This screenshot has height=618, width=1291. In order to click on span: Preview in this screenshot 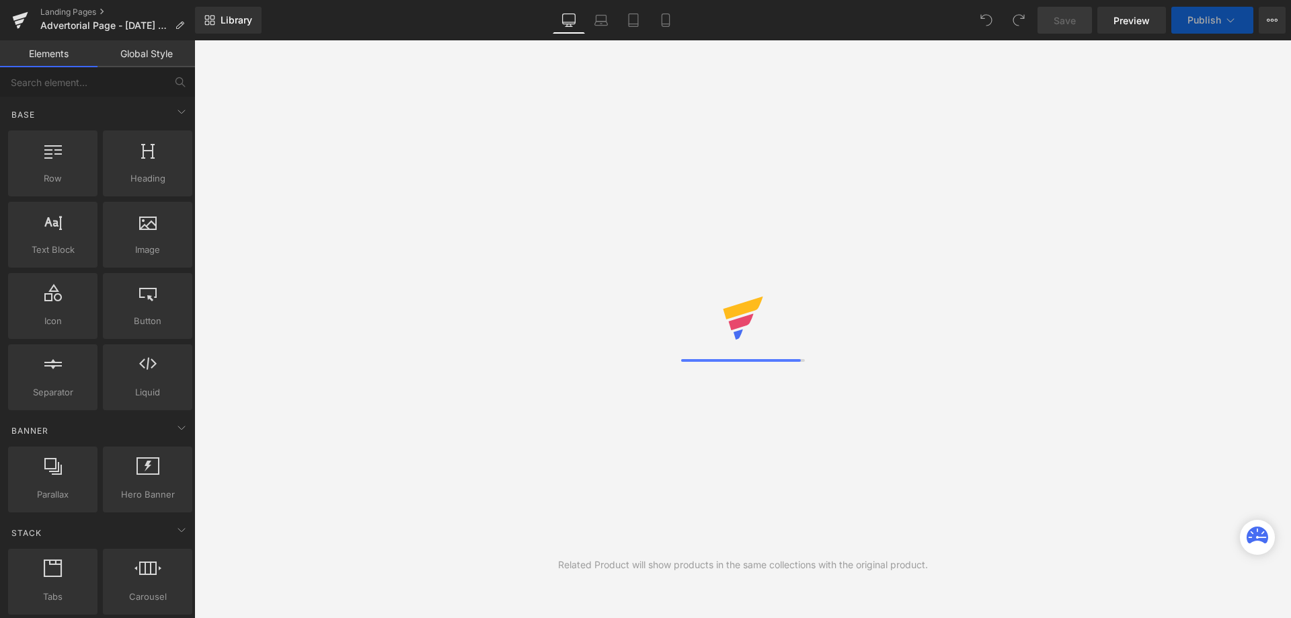, I will do `click(1132, 20)`.